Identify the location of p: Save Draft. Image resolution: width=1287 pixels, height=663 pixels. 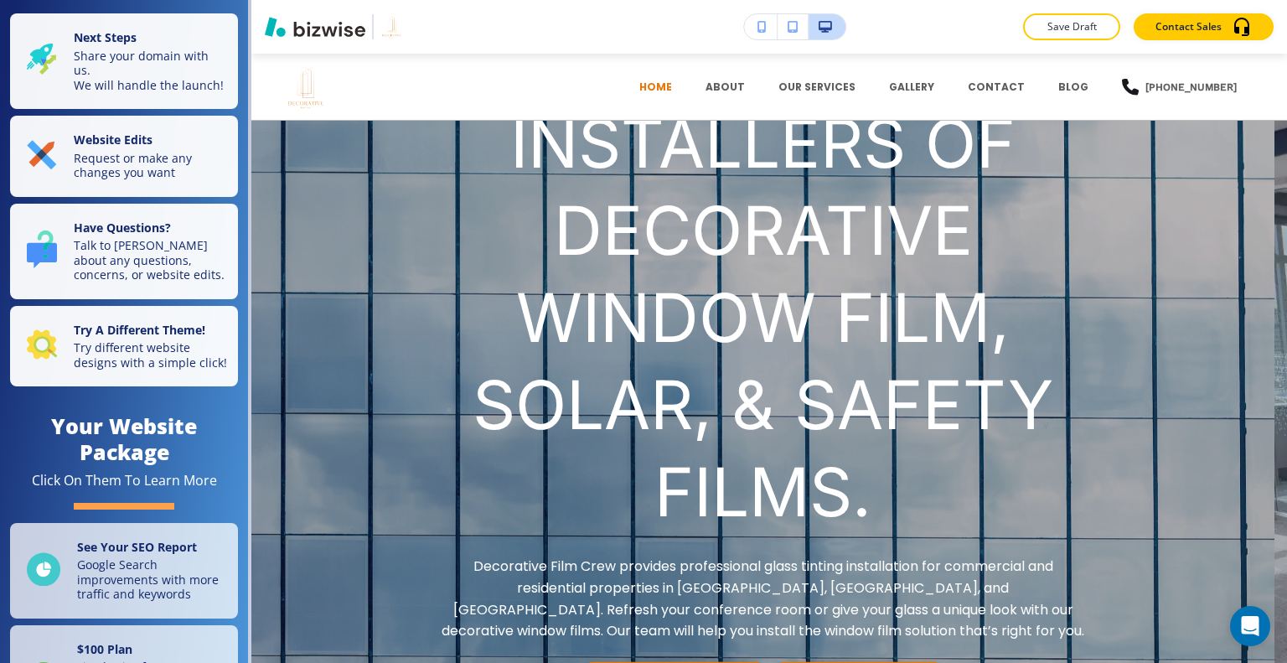
(1072, 27).